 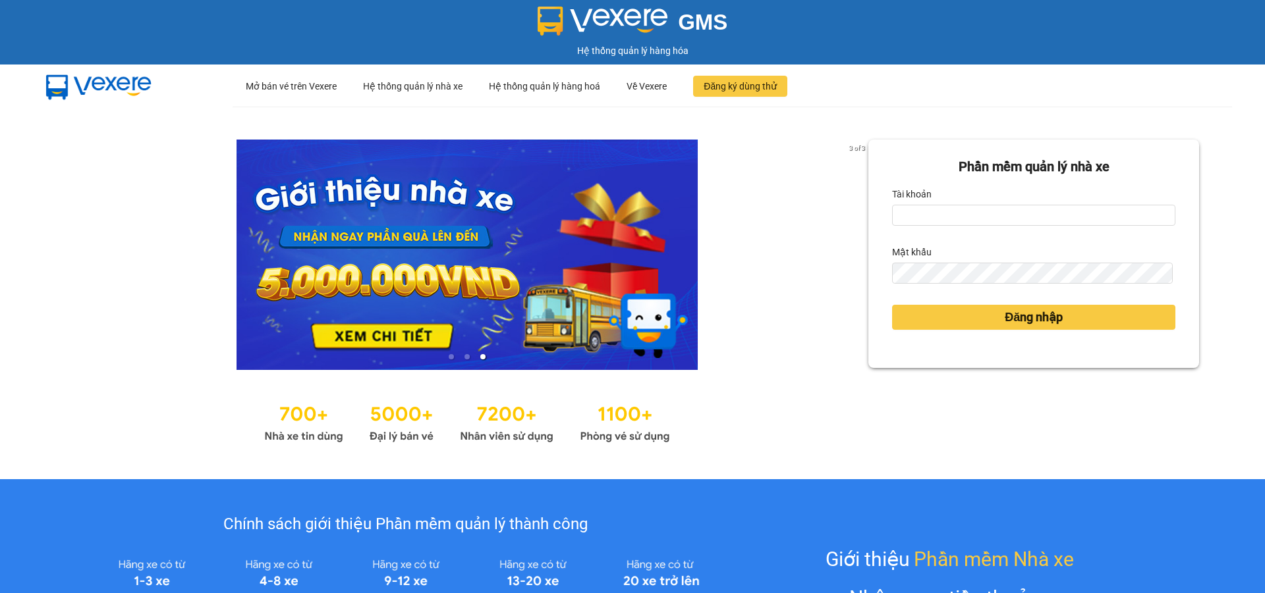 I want to click on span: Phần mềm Nhà xe, so click(x=993, y=559).